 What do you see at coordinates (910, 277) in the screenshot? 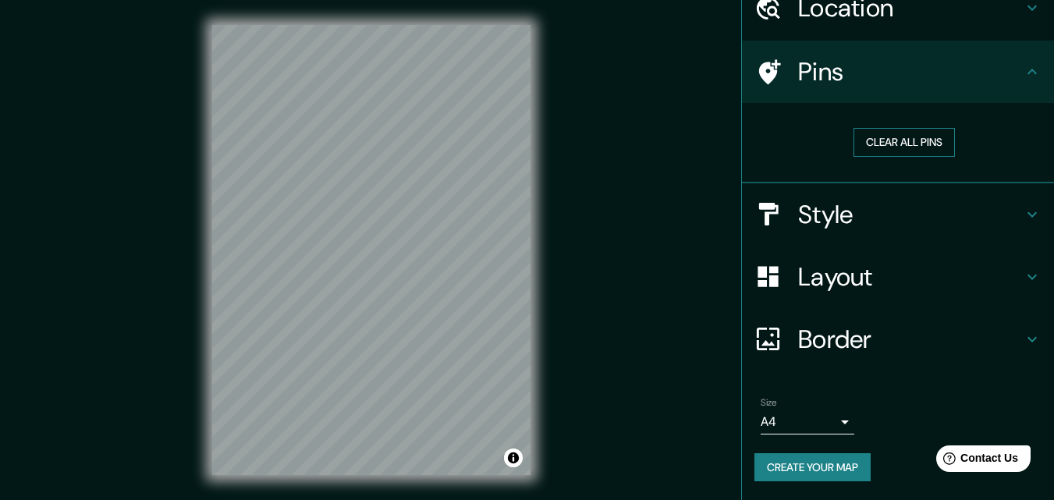
I see `h4: Layout` at bounding box center [910, 277].